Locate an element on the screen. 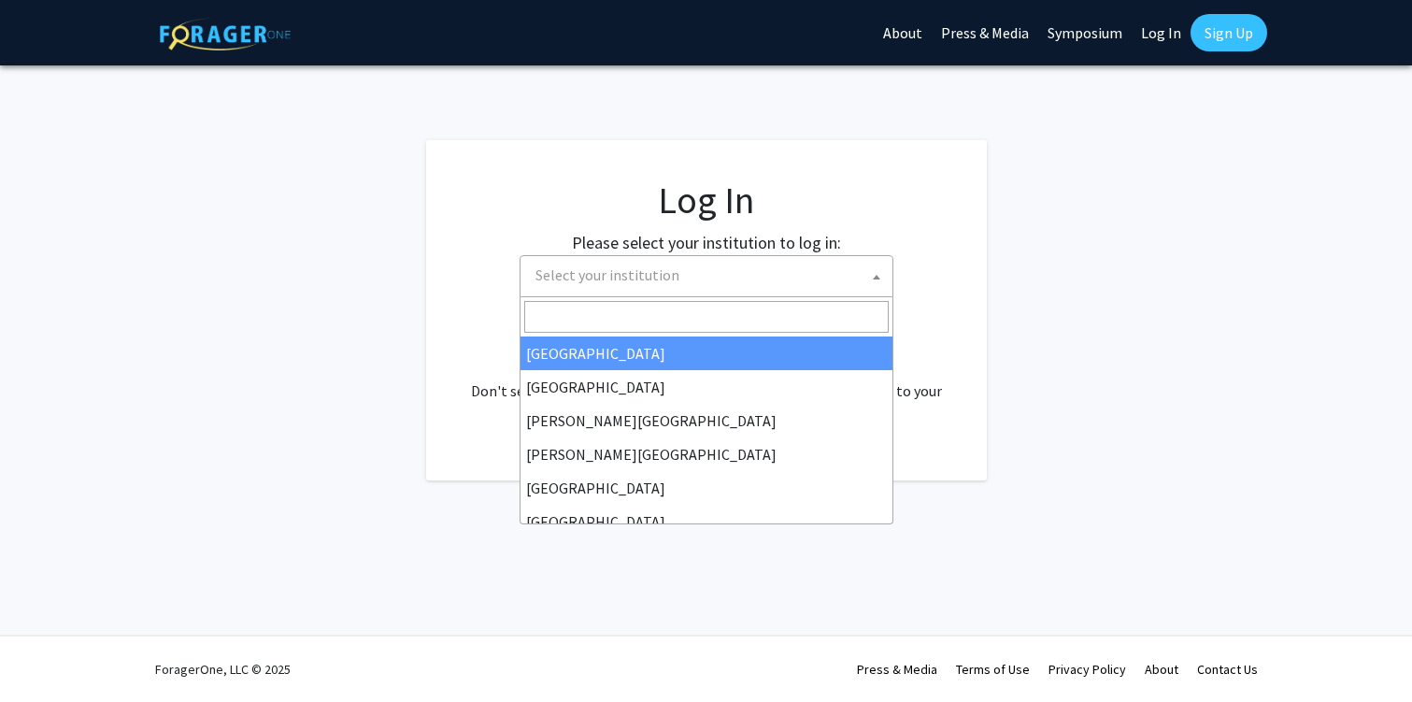 This screenshot has width=1412, height=702. a: Privacy Policy is located at coordinates (1087, 669).